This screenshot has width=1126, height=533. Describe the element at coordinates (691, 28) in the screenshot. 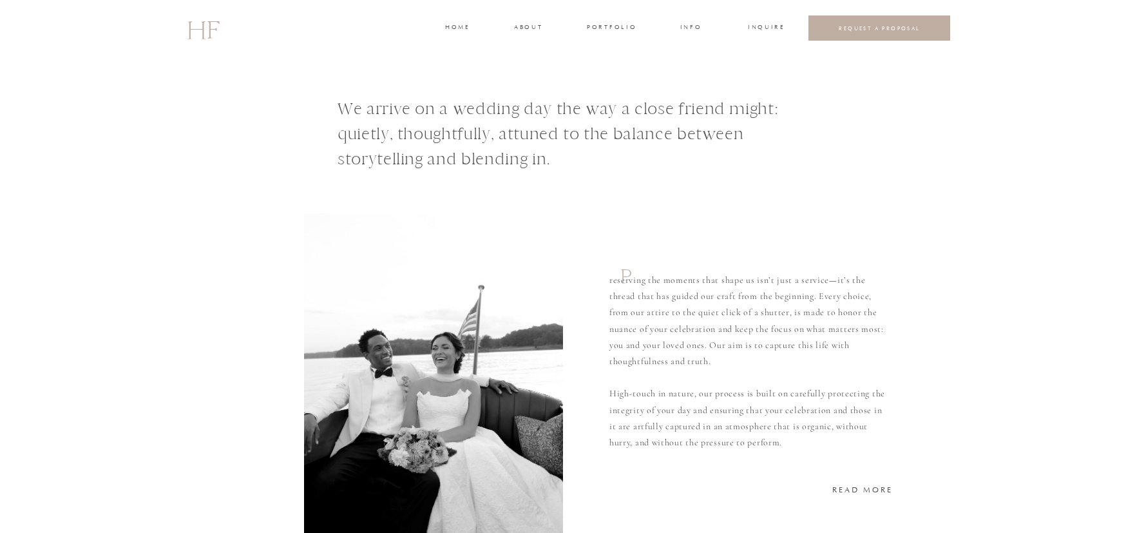

I see `h3: INFO` at that location.